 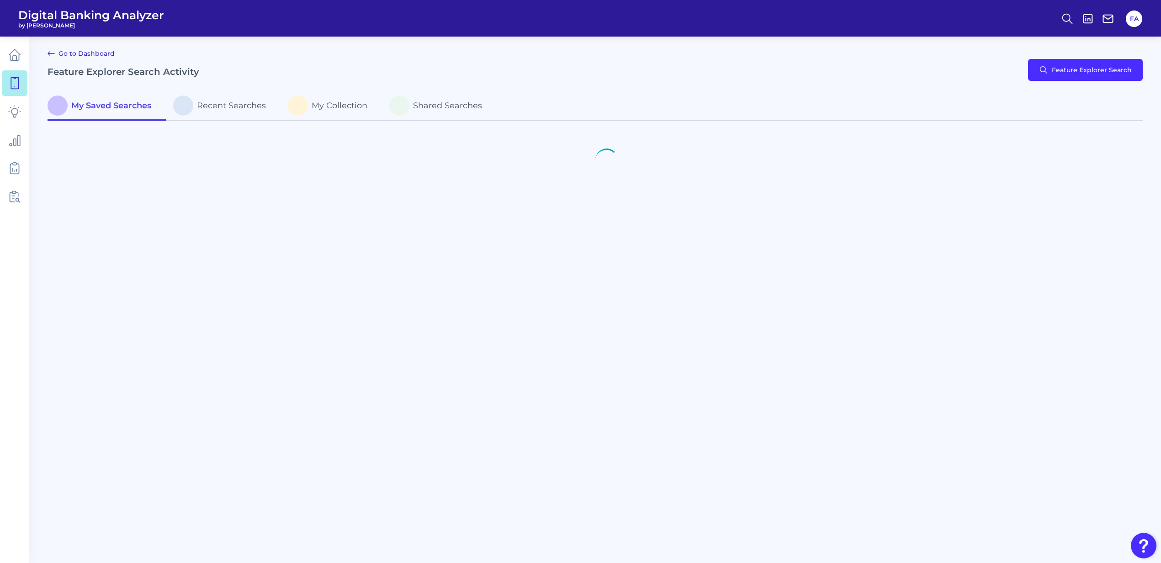 I want to click on a: Shared Searches, so click(x=439, y=106).